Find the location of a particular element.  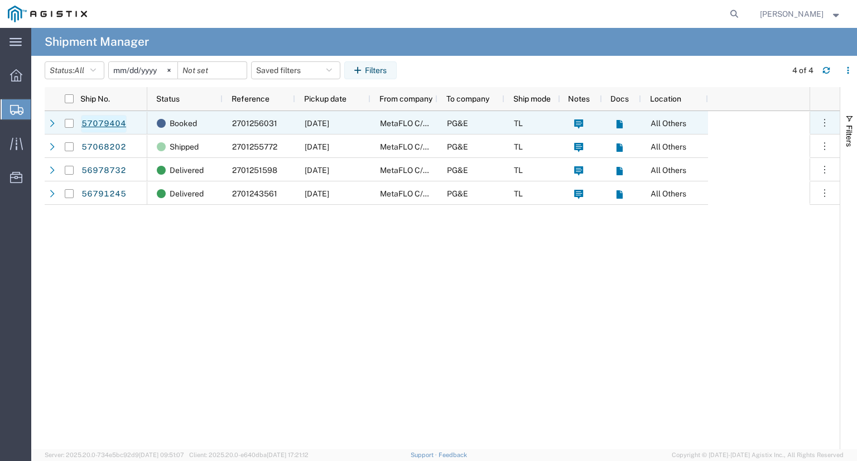

span: Ship No. is located at coordinates (95, 99).